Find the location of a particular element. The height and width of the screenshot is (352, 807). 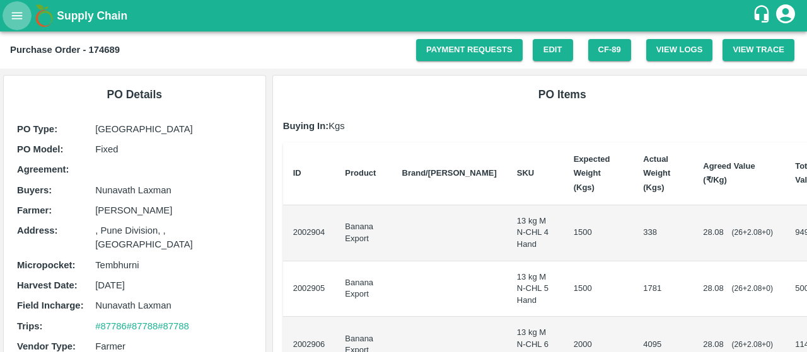

b: PO Model : is located at coordinates (40, 149).